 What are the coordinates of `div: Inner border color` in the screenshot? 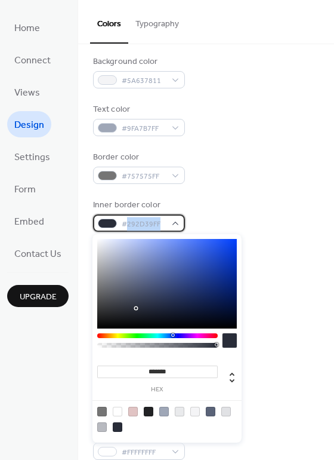 It's located at (138, 205).